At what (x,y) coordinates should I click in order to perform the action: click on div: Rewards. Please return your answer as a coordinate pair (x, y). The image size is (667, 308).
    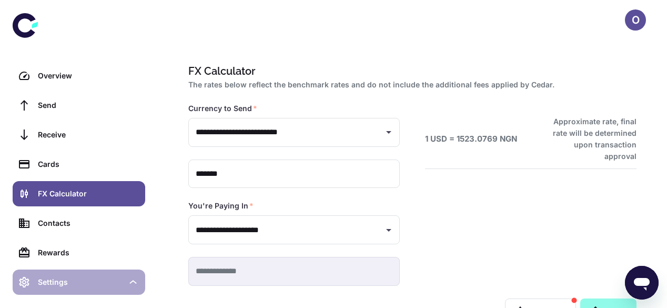
    Looking at the image, I should click on (88, 252).